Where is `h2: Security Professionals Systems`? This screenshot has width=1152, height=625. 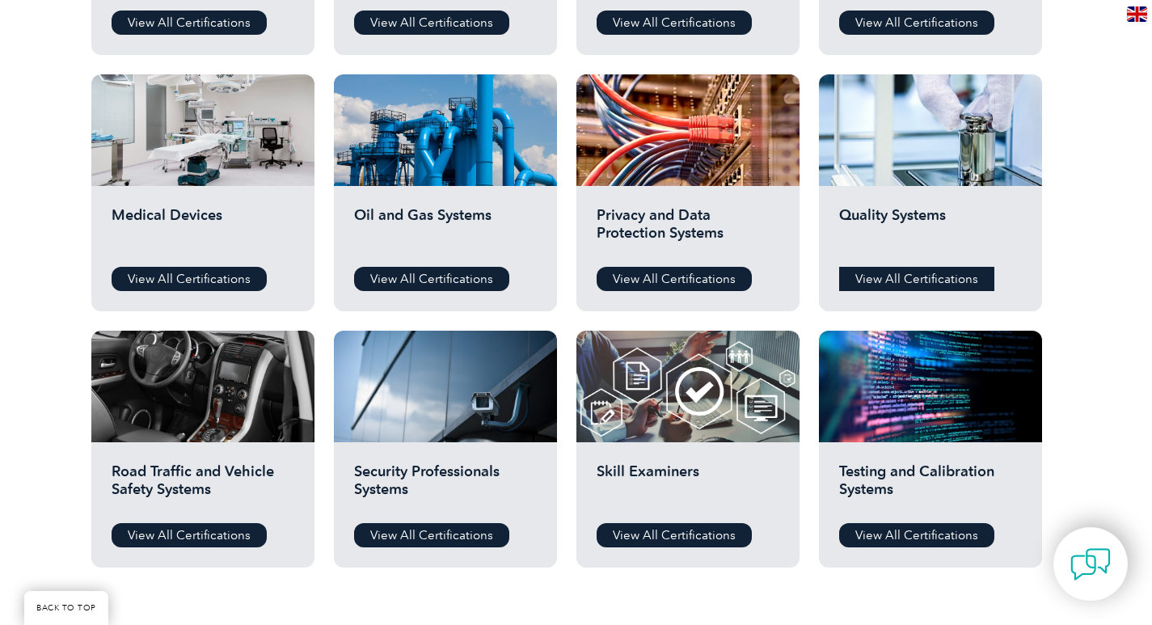 h2: Security Professionals Systems is located at coordinates (445, 486).